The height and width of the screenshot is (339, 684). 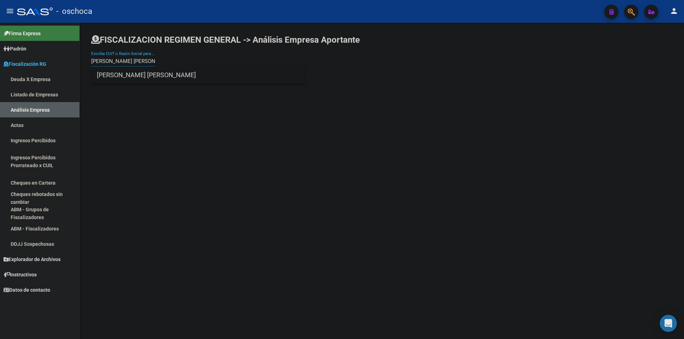 I want to click on h1: FISCALIZACION REGIMEN GENERAL -> Análisis Empresa Aportante, so click(x=225, y=40).